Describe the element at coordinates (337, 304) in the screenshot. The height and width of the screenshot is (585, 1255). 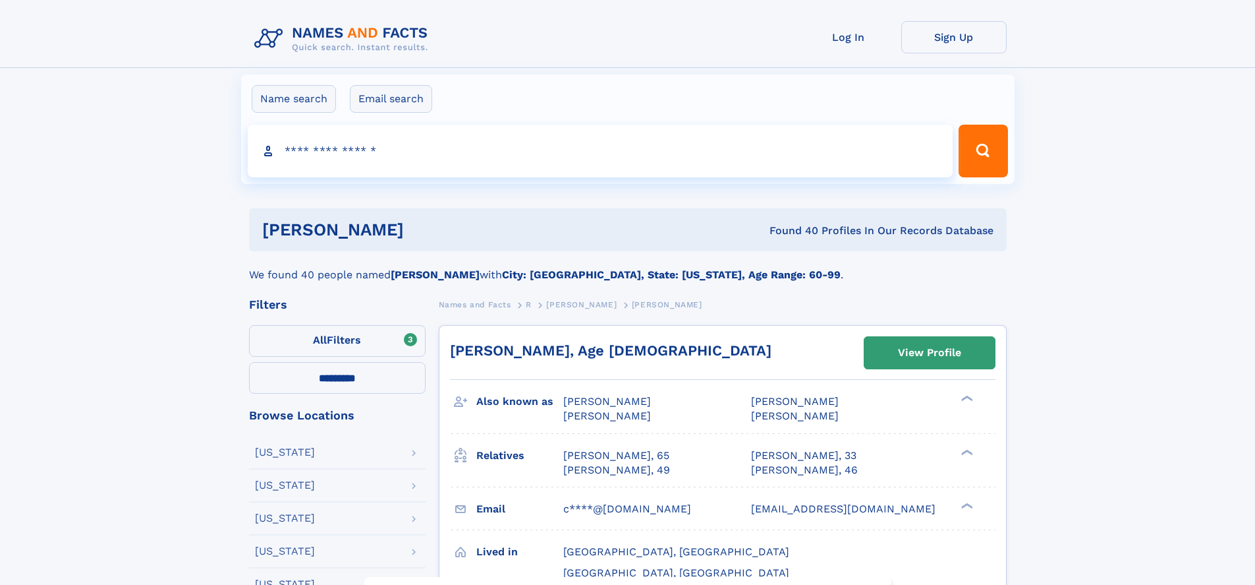
I see `div: Filters` at that location.